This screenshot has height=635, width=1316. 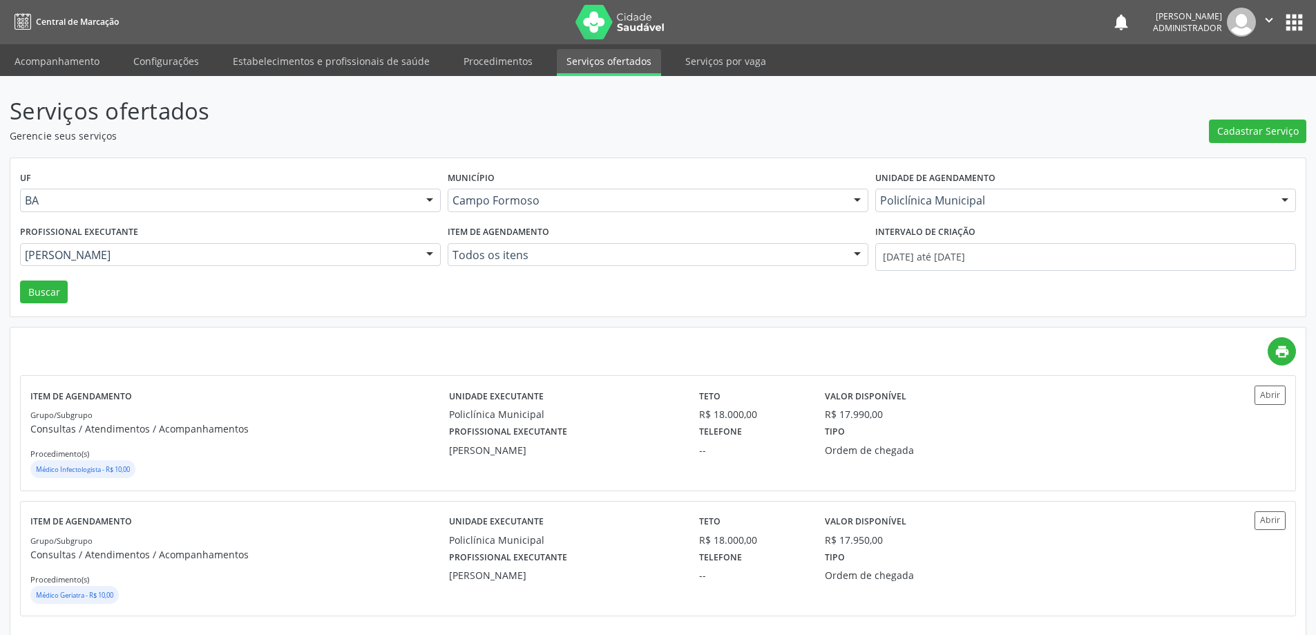 I want to click on img: img, so click(x=1242, y=22).